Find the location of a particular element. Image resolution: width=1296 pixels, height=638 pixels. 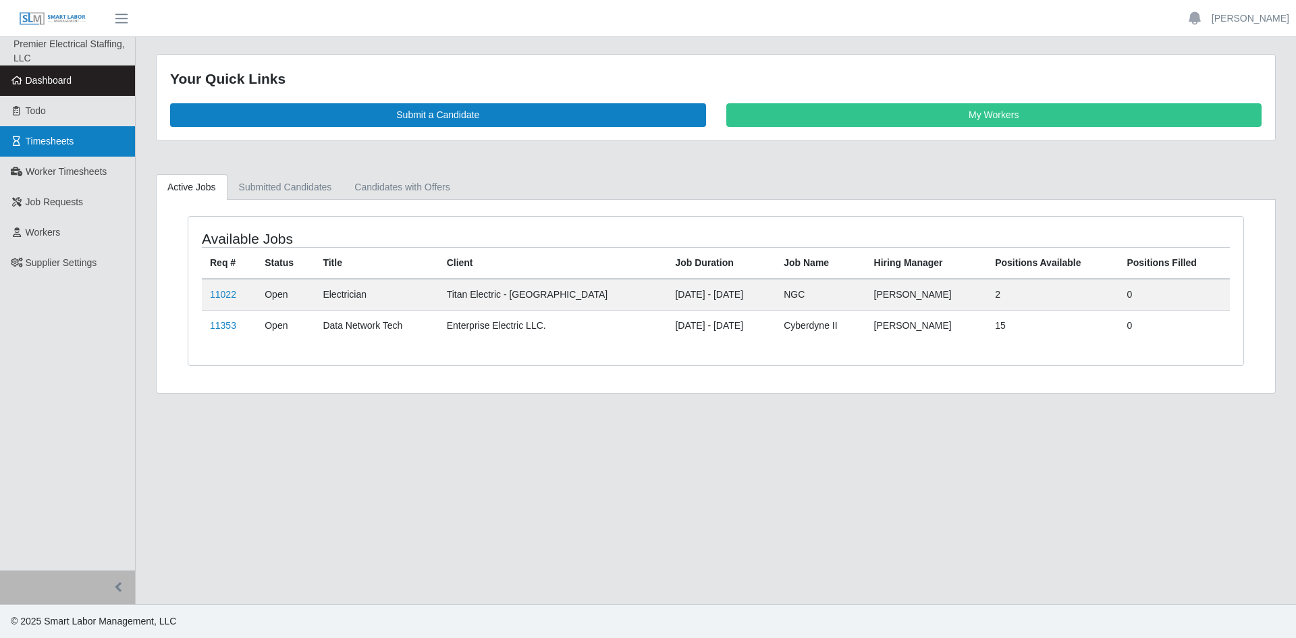

a: 11353 is located at coordinates (223, 325).